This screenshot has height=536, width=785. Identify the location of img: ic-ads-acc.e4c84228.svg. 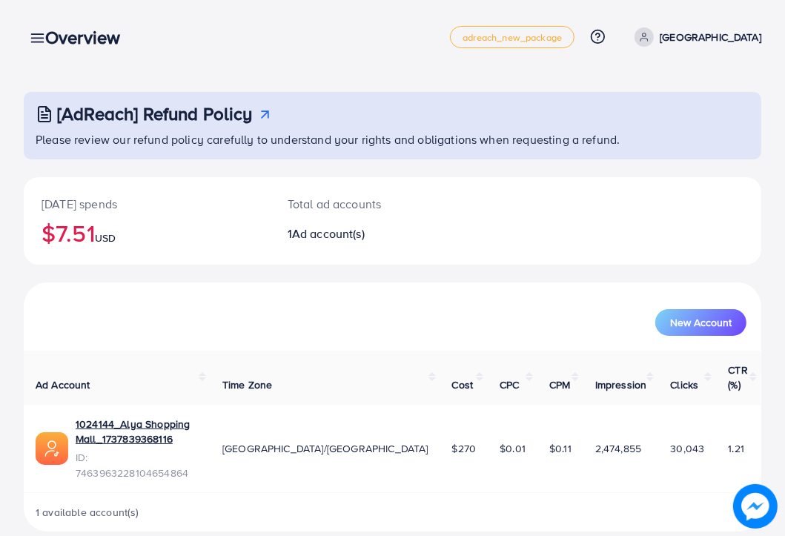
(52, 448).